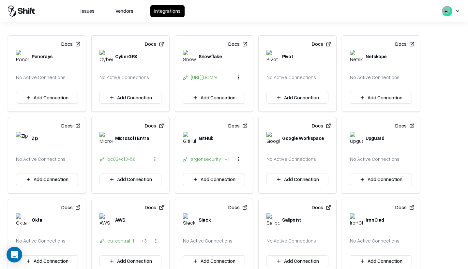  Describe the element at coordinates (376, 56) in the screenshot. I see `div: Netskope` at that location.